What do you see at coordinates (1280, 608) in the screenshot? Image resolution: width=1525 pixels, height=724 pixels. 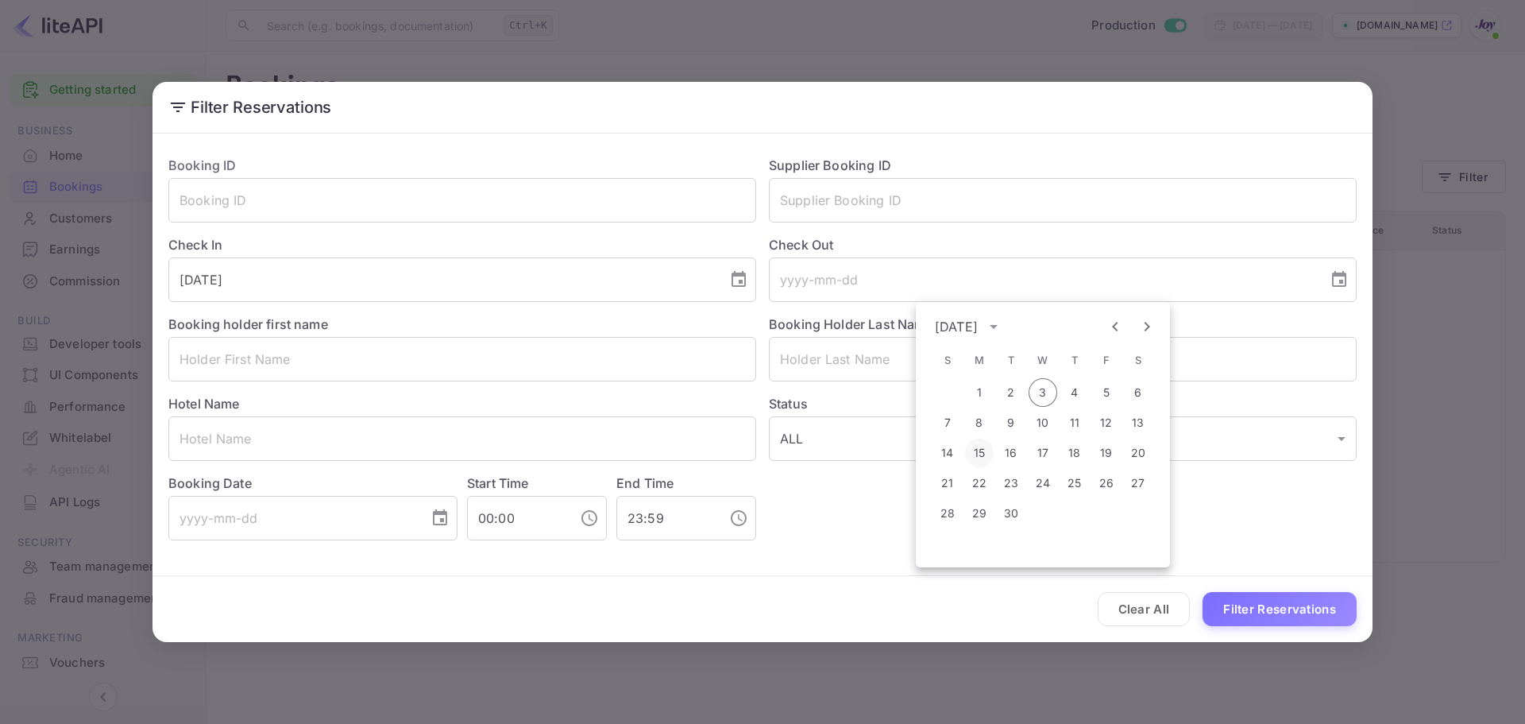 I see `button: Filter Reservations` at bounding box center [1280, 608].